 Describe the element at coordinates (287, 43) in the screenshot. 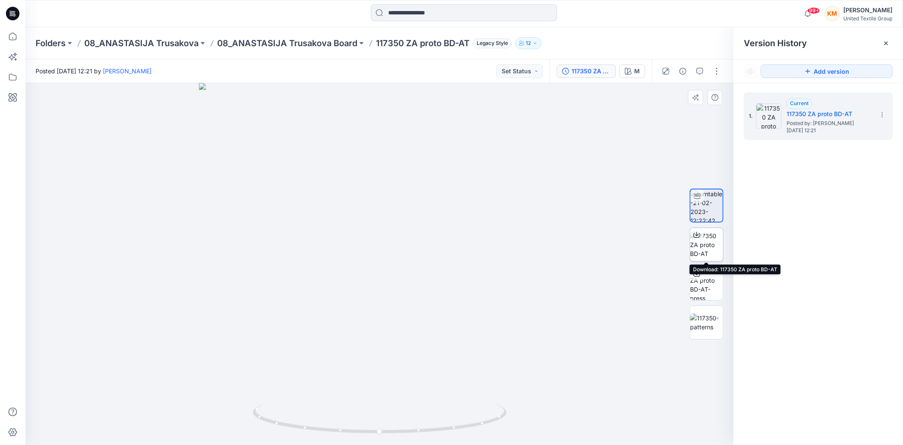

I see `p: 08_ANASTASIJA Trusakova Board` at that location.